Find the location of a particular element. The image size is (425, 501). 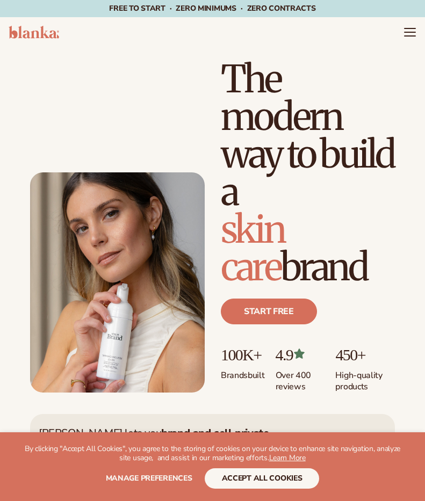

button: Manage preferences is located at coordinates (149, 479).